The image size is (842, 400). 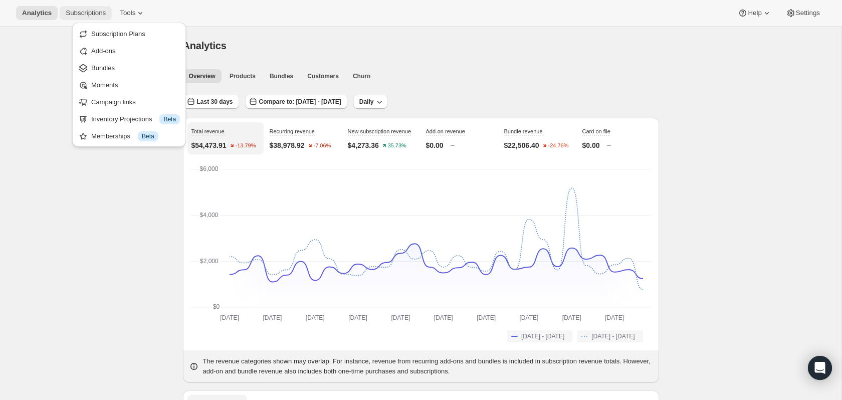 I want to click on span: Card on file, so click(x=596, y=131).